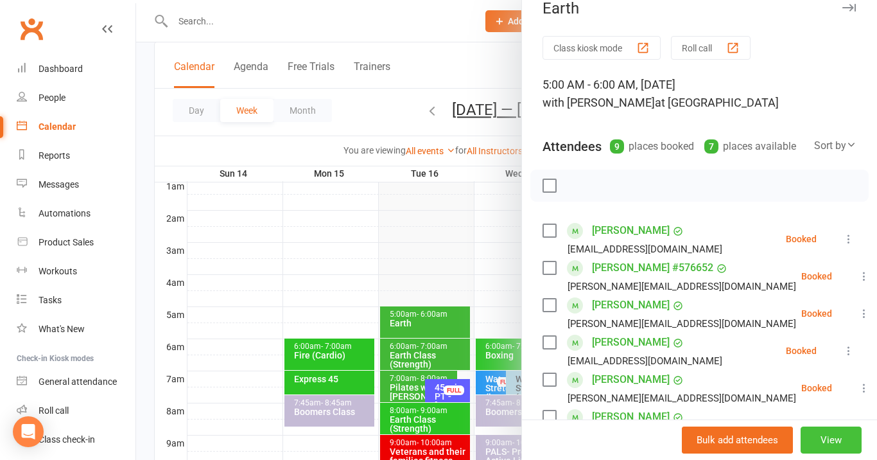  I want to click on div: Attendees, so click(572, 146).